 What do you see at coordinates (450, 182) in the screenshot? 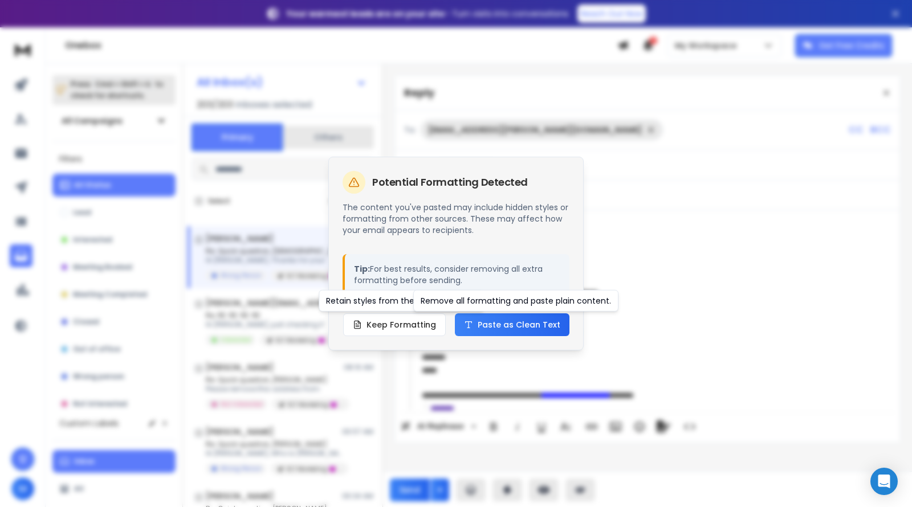
I see `h2: Potential Formatting Detected` at bounding box center [450, 182].